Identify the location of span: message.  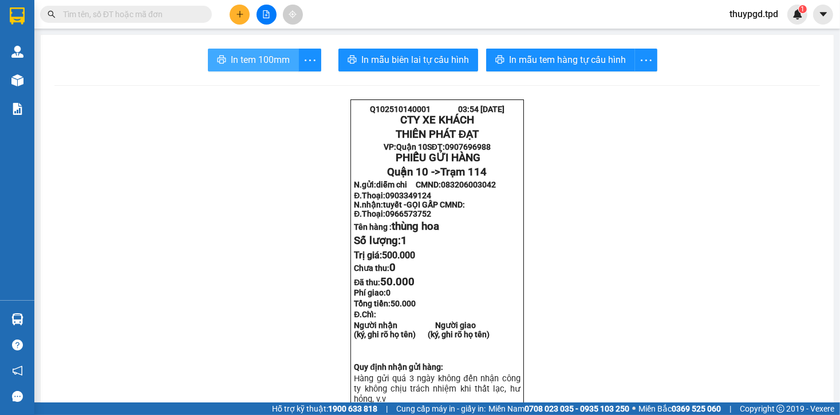
(17, 397).